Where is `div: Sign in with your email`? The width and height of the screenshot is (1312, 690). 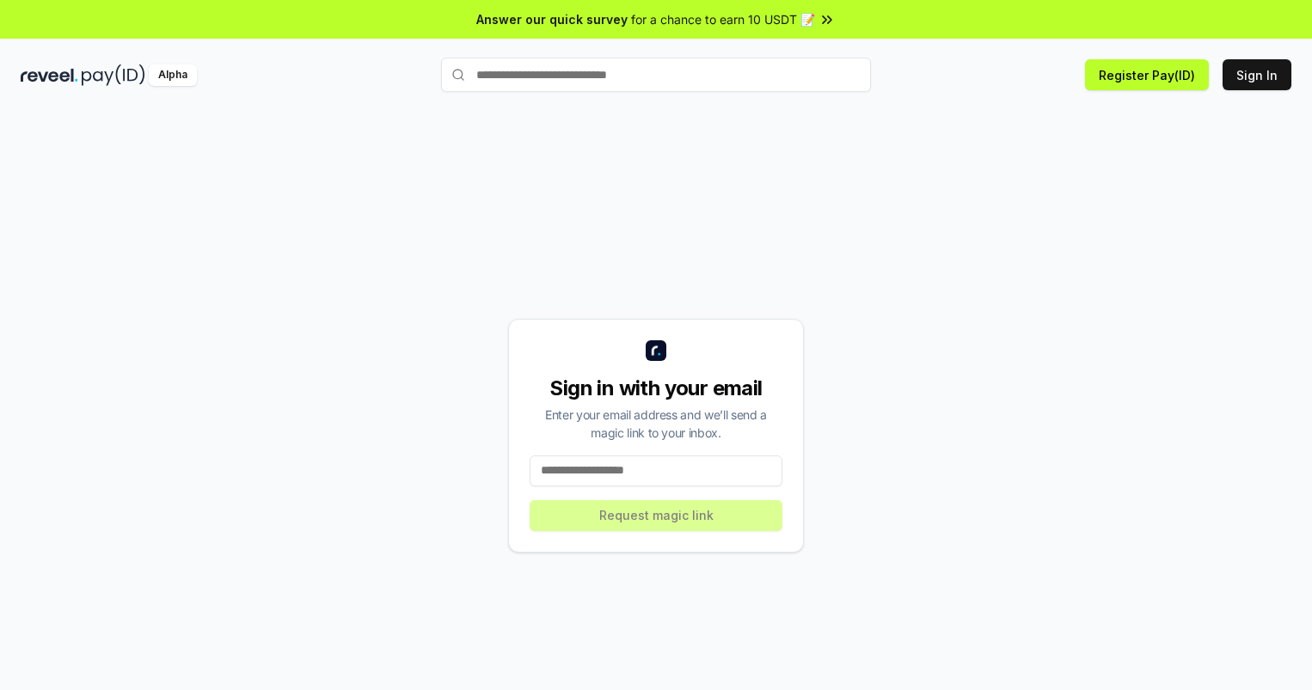 div: Sign in with your email is located at coordinates (656, 389).